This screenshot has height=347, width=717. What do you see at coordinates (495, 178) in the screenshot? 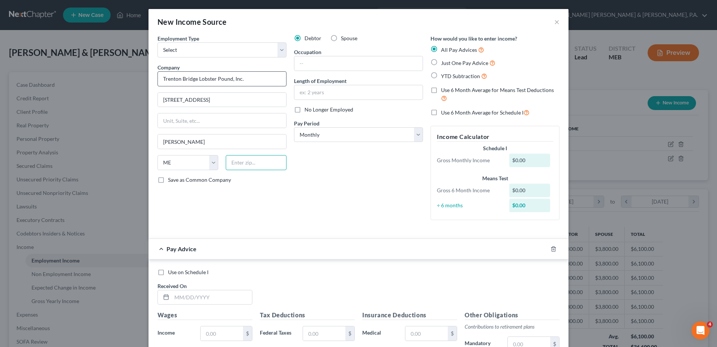
I see `div: Means Test` at bounding box center [495, 178].